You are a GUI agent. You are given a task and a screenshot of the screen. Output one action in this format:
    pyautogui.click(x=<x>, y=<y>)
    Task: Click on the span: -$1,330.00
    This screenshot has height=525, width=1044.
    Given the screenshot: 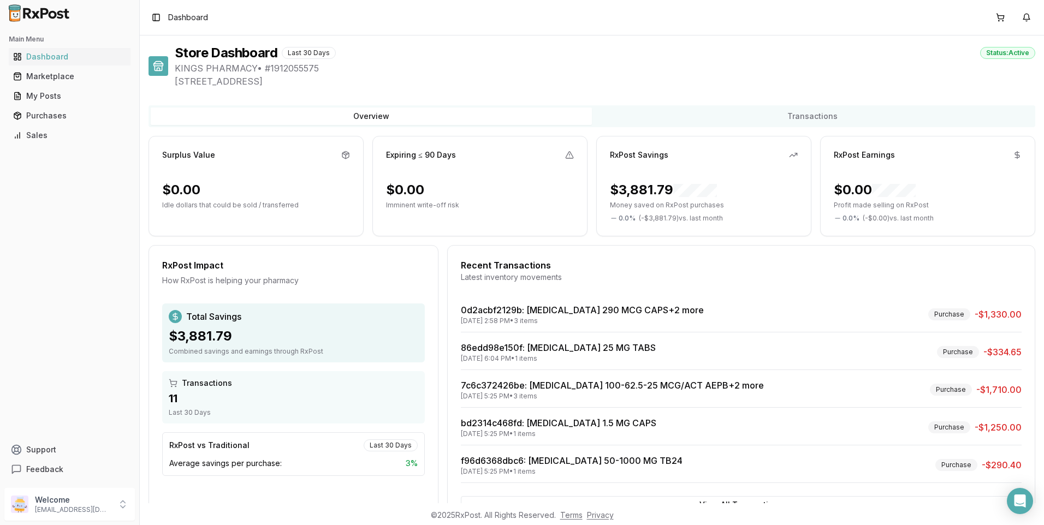 What is the action you would take?
    pyautogui.click(x=998, y=315)
    